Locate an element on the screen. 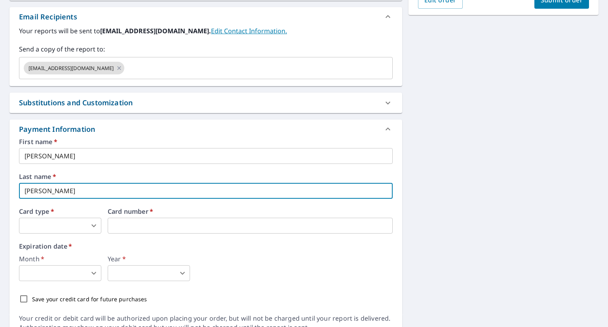 The width and height of the screenshot is (608, 327). label: Last name is located at coordinates (206, 177).